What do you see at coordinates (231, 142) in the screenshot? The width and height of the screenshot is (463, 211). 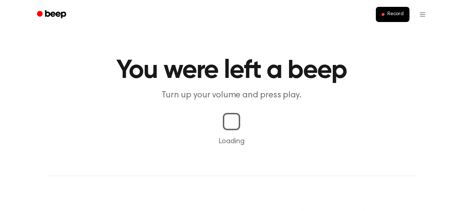 I see `p: Loading` at bounding box center [231, 142].